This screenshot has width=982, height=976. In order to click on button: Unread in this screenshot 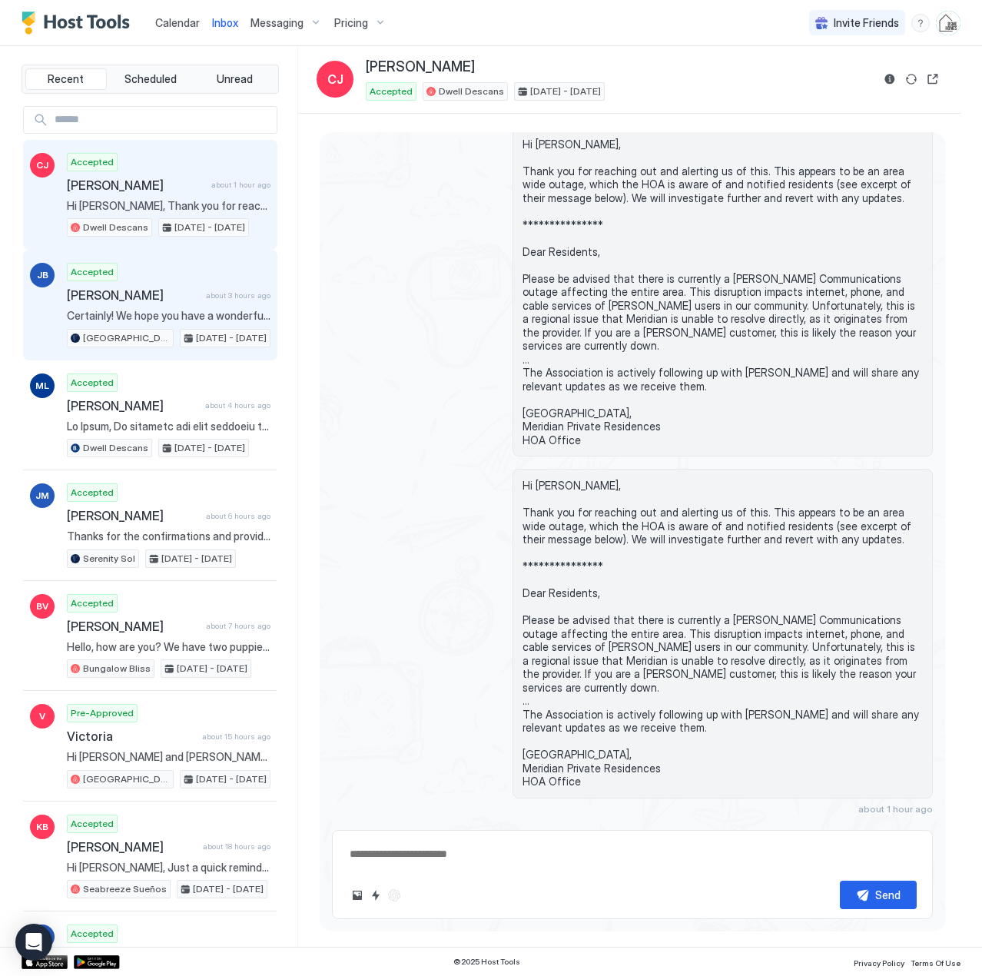, I will do `click(234, 79)`.